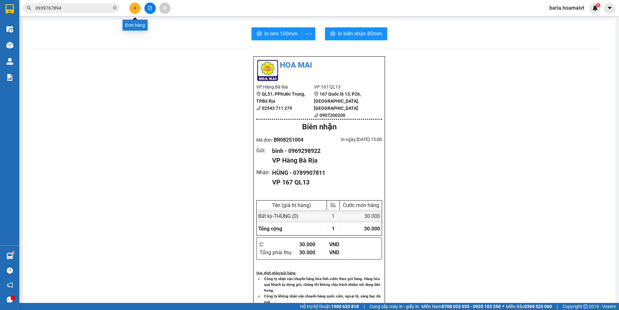  I want to click on b: 02543 711 279, so click(277, 108).